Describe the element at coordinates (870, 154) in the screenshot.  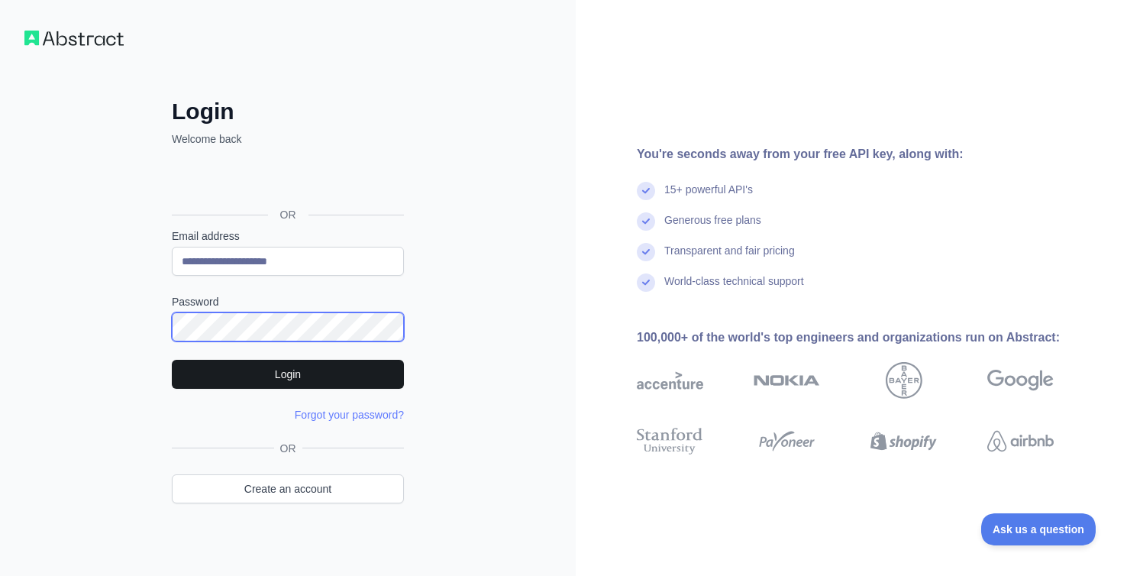
I see `div: You're seconds away from your free API key, along with:` at that location.